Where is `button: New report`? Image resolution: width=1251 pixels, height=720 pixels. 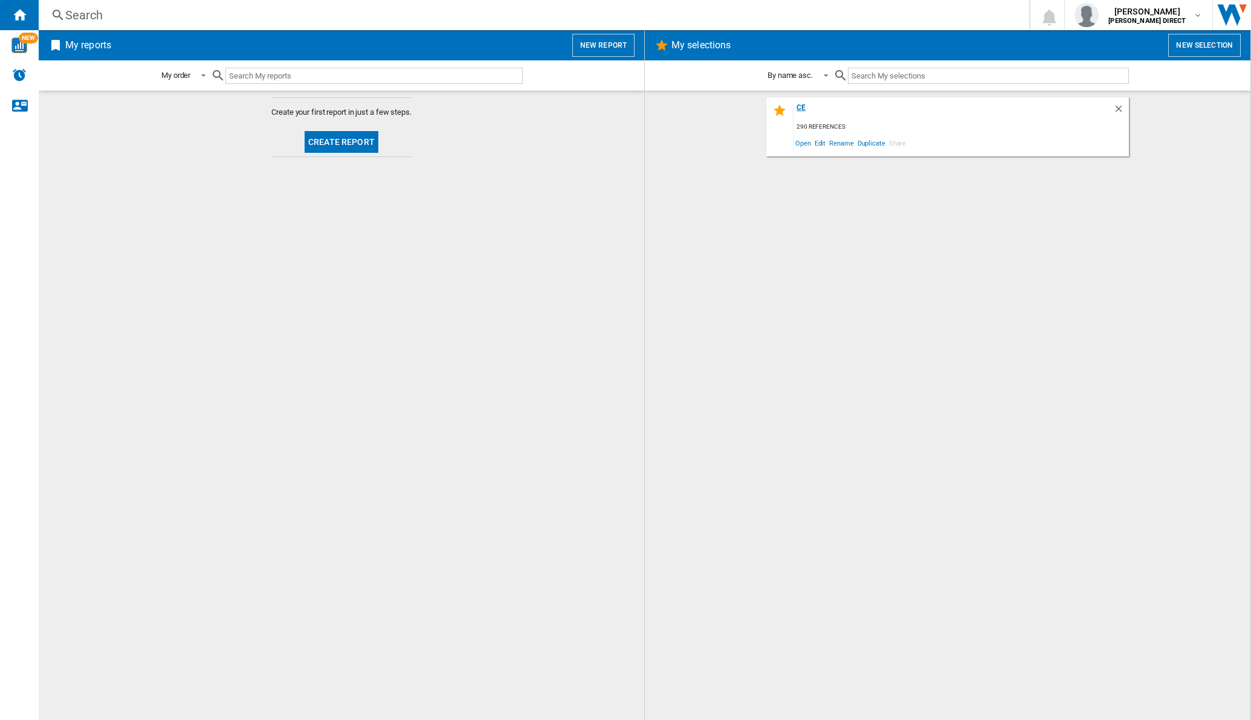 button: New report is located at coordinates (603, 45).